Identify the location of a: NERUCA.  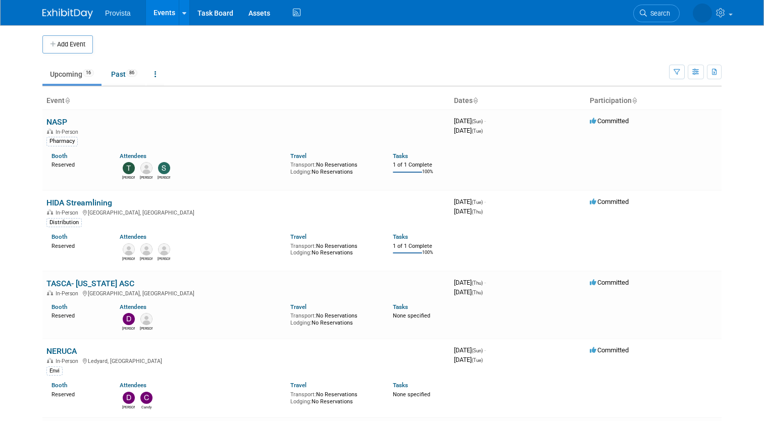
(62, 351).